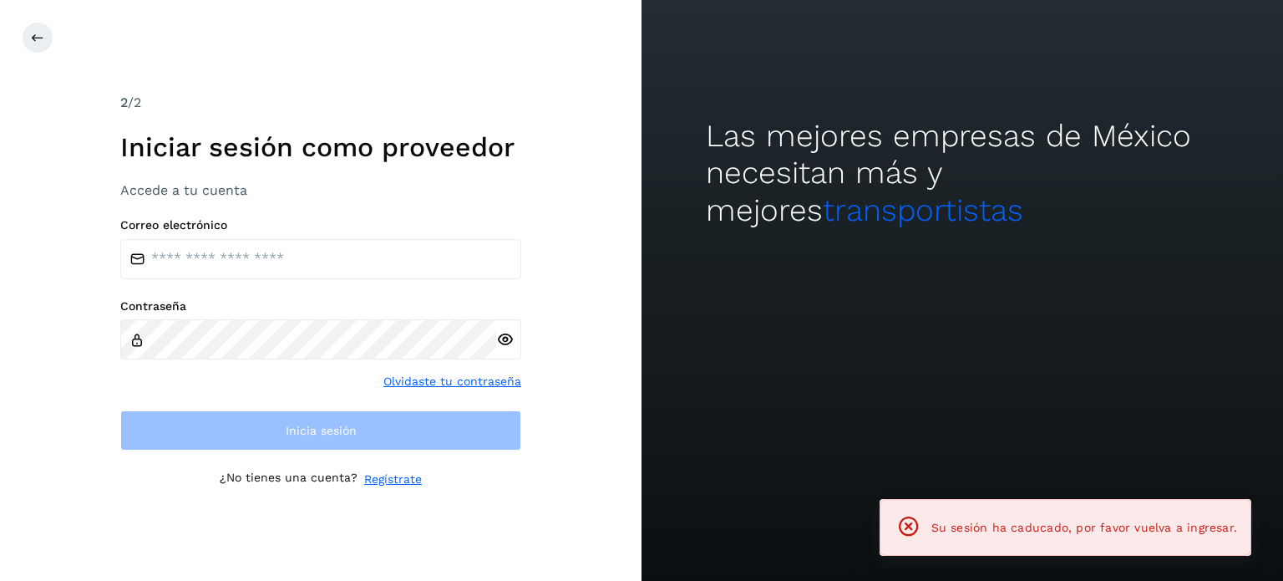 The image size is (1283, 581). What do you see at coordinates (288, 479) in the screenshot?
I see `p: ¿No tienes una cuenta?` at bounding box center [288, 479].